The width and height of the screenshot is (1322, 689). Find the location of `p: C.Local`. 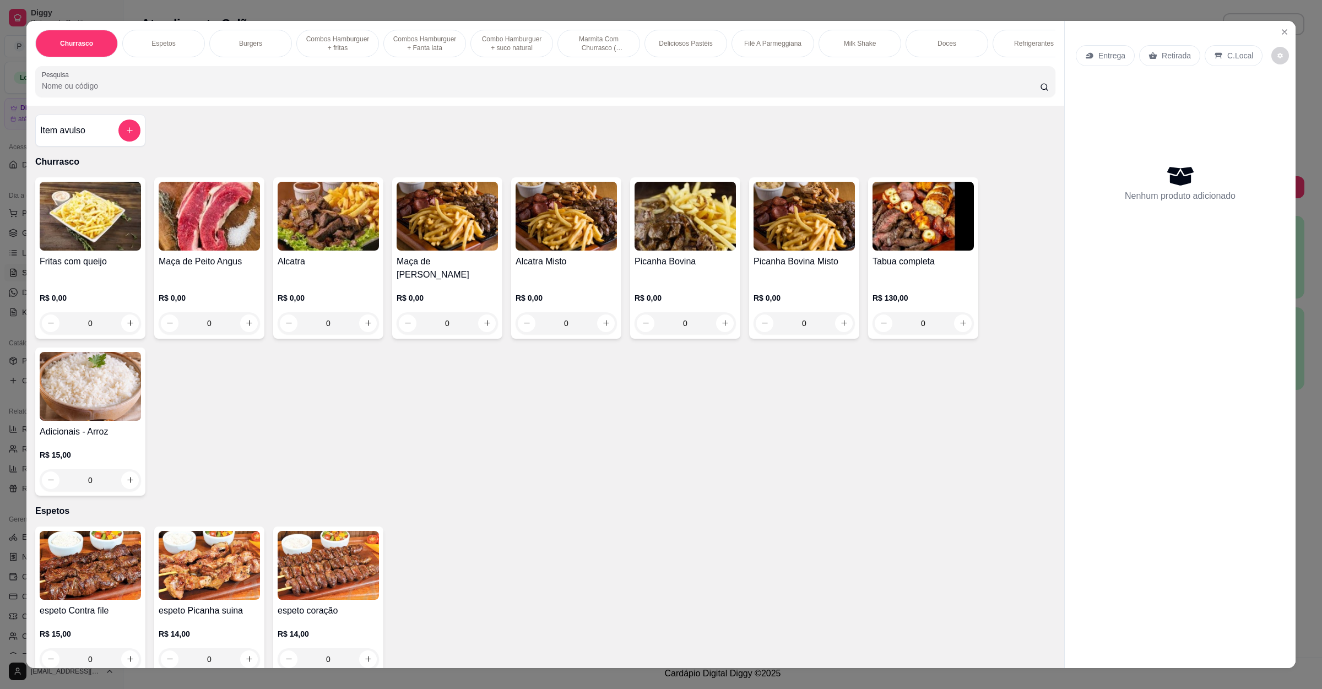

p: C.Local is located at coordinates (1240, 56).